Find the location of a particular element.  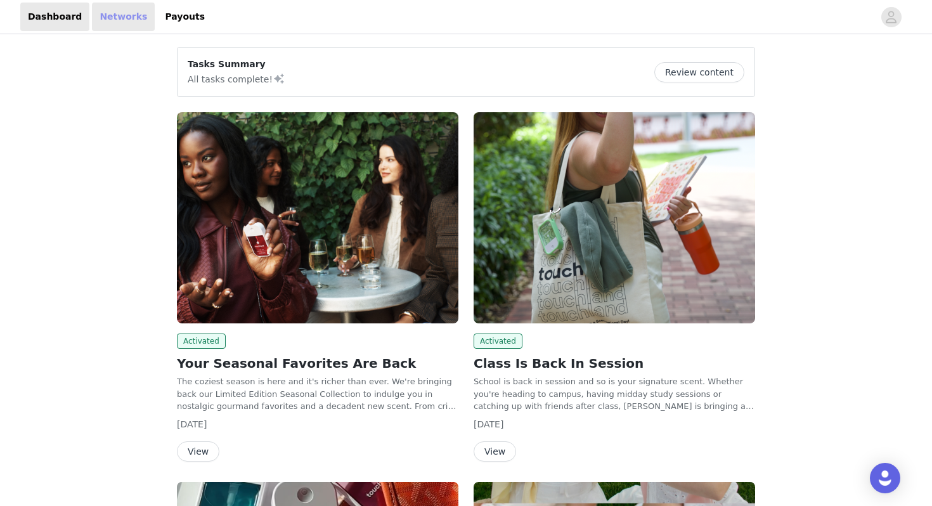

a: Payouts is located at coordinates (185, 16).